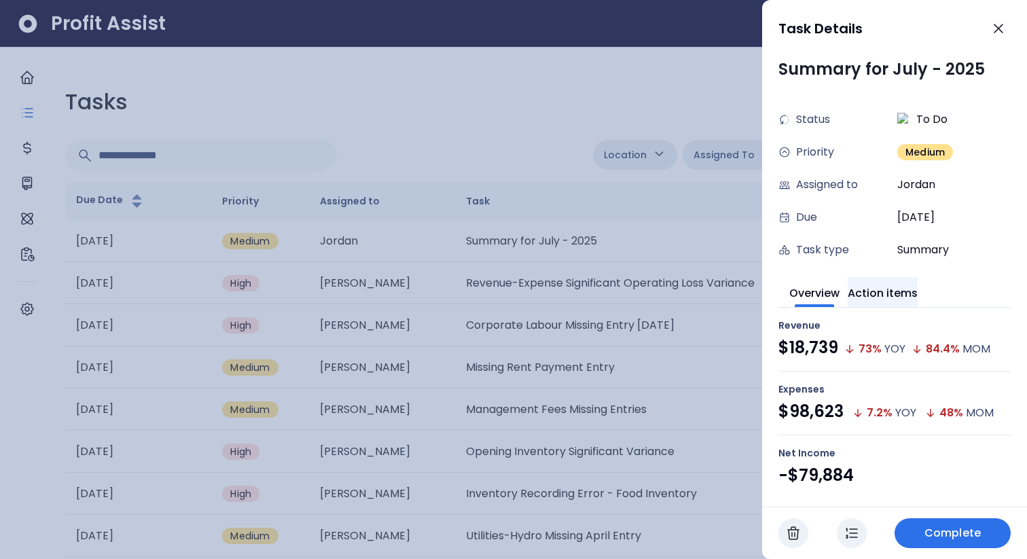  What do you see at coordinates (816, 476) in the screenshot?
I see `div: -$79,884` at bounding box center [816, 476].